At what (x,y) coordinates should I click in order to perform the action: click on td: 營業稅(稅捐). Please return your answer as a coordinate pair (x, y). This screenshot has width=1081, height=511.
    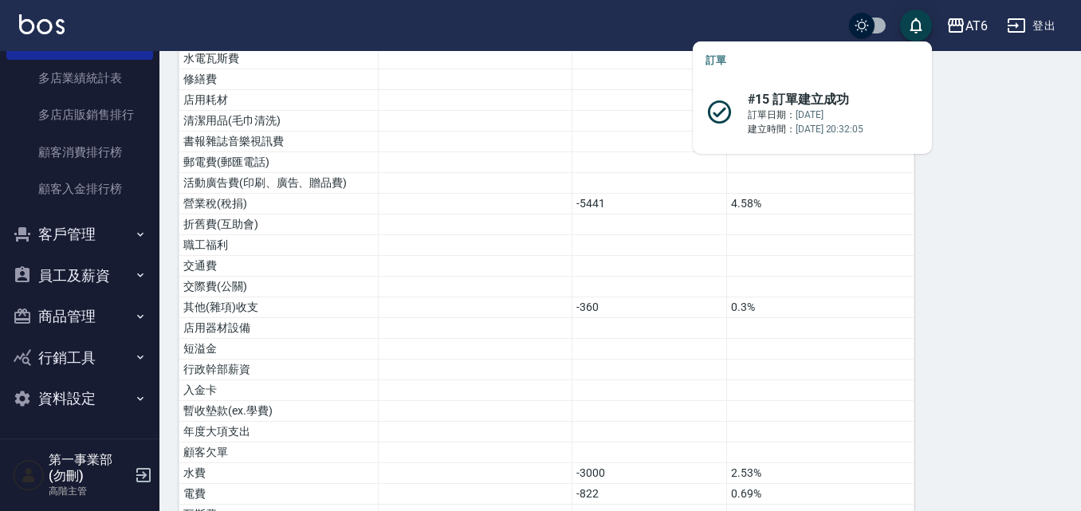
    Looking at the image, I should click on (279, 204).